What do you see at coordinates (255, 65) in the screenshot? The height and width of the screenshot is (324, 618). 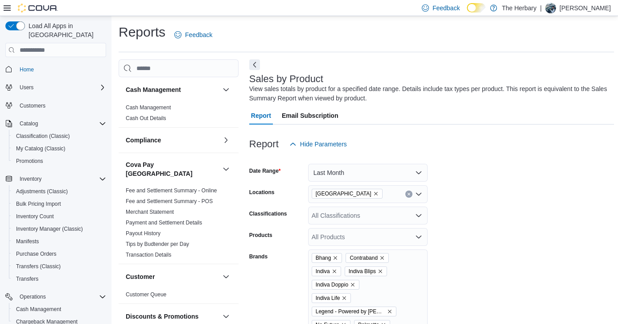 I see `button: Next` at bounding box center [255, 65].